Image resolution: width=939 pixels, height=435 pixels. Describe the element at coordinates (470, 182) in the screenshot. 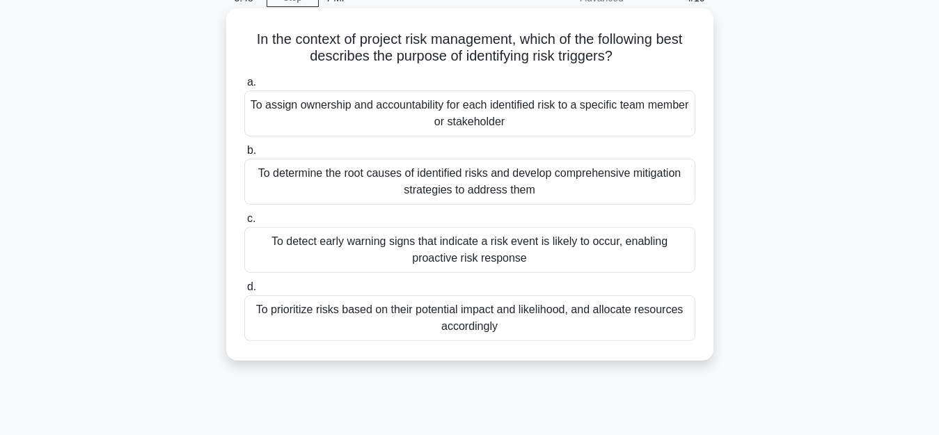

I see `div: To determine the root causes of identified risks and develop comprehensive mitigation strategies ...` at that location.